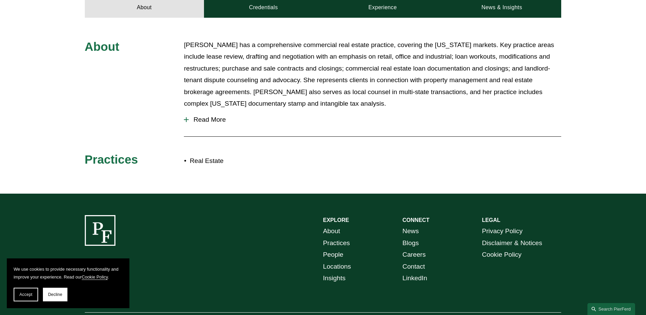  Describe the element at coordinates (411, 243) in the screenshot. I see `a: Blogs` at that location.